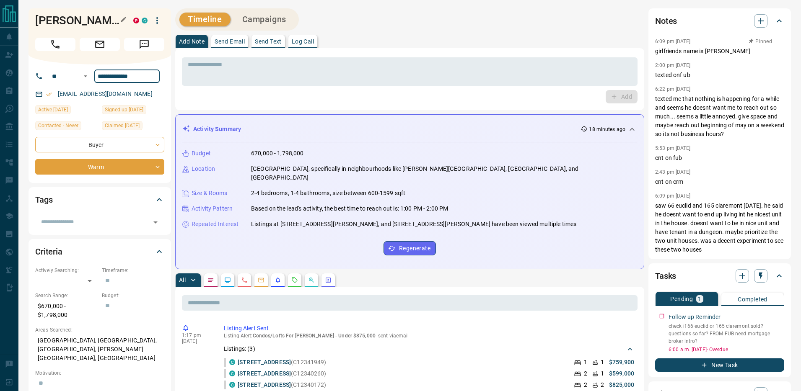 The width and height of the screenshot is (801, 391). What do you see at coordinates (182, 280) in the screenshot?
I see `p: All` at bounding box center [182, 280].